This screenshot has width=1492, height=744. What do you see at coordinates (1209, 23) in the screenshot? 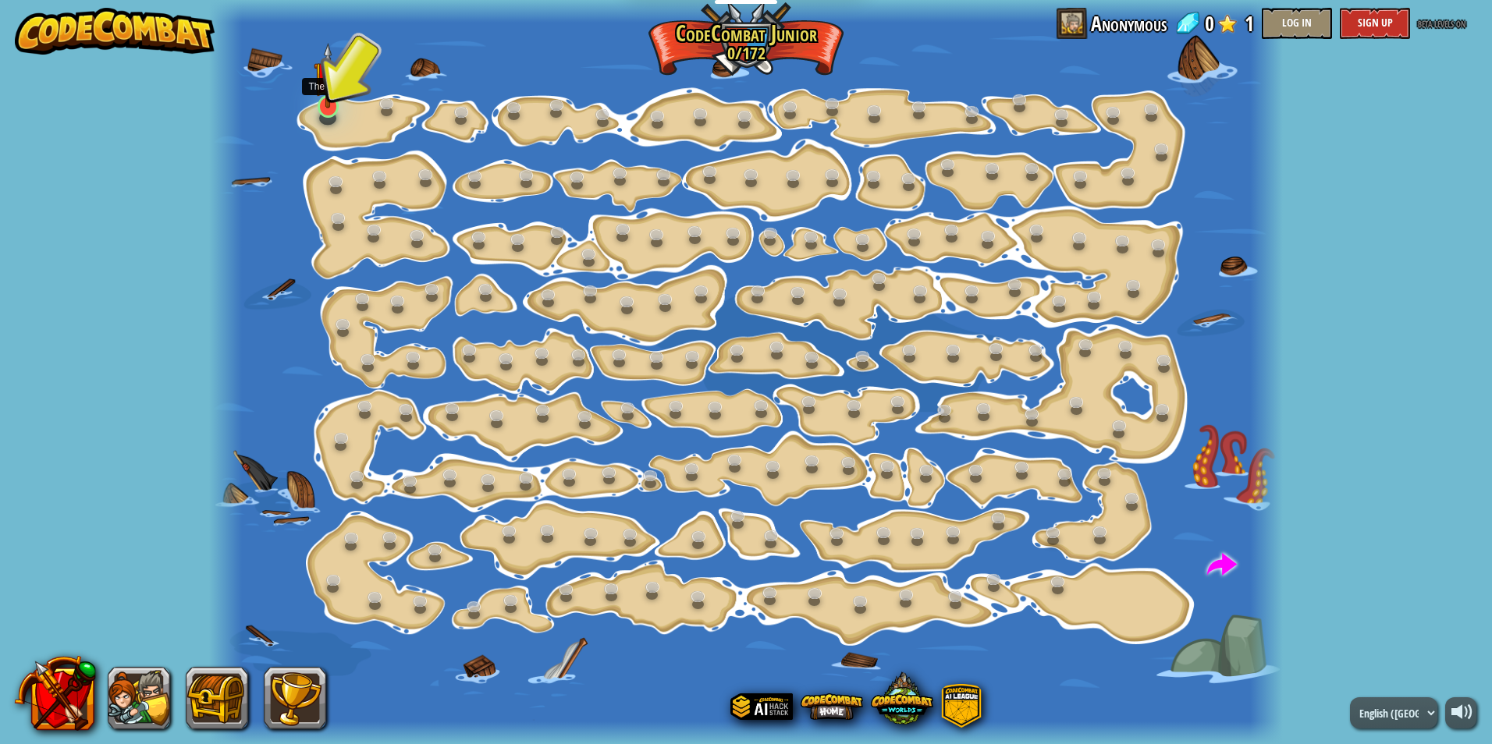
I see `span: 0` at bounding box center [1209, 23].